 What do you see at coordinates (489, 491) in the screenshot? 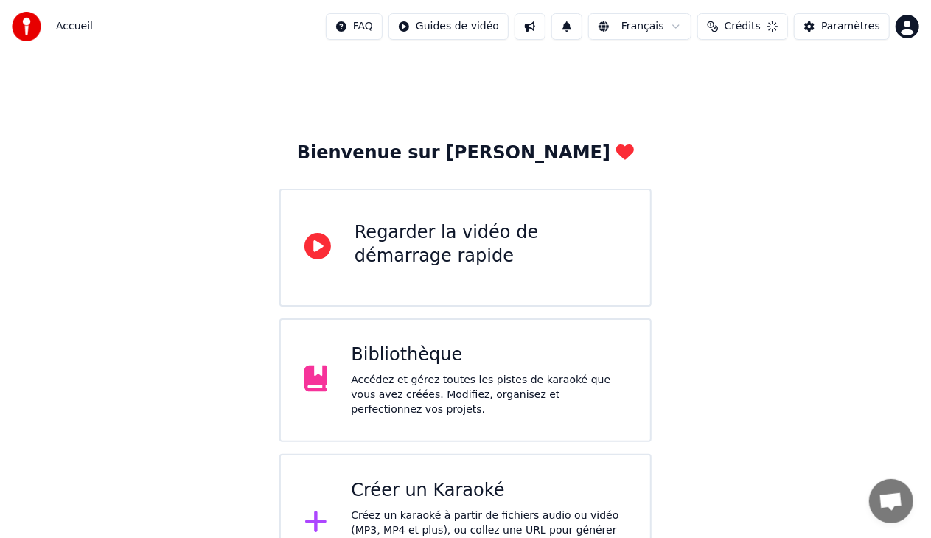
I see `div: Créer un Karaoké` at bounding box center [489, 491].